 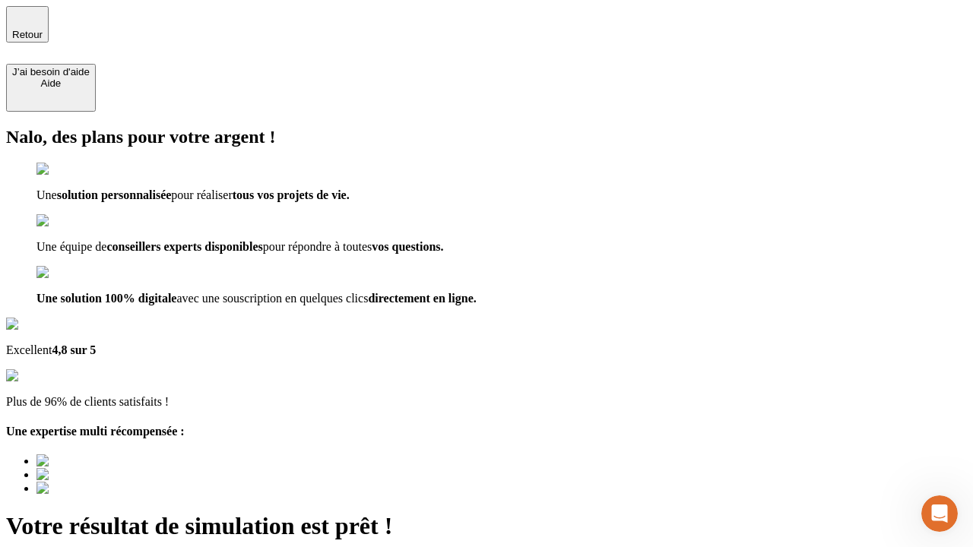 What do you see at coordinates (51, 83) in the screenshot?
I see `div: Aide` at bounding box center [51, 83].